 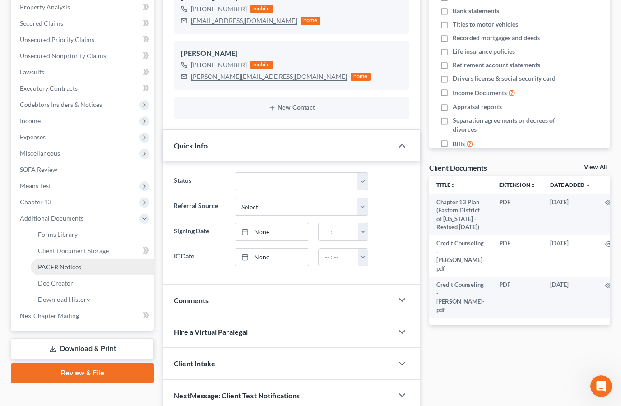 What do you see at coordinates (83, 72) in the screenshot?
I see `a: Lawsuits` at bounding box center [83, 72].